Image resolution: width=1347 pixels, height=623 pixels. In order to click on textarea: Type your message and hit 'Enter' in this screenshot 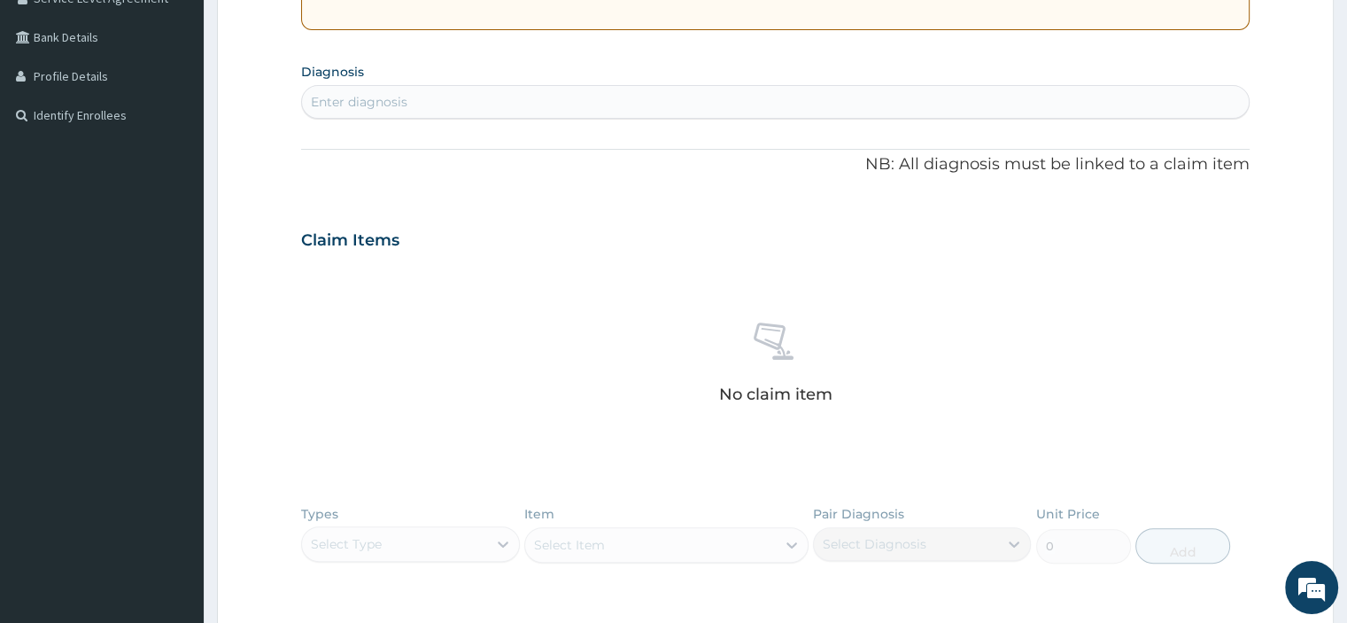, I will do `click(173, 457)`.